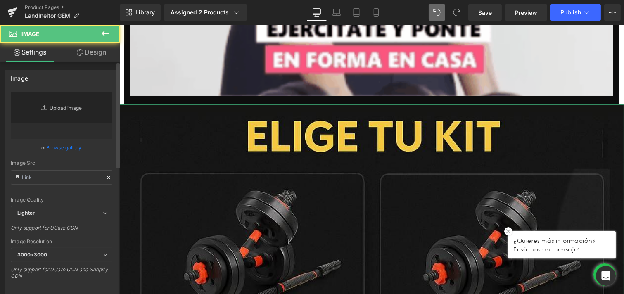 The width and height of the screenshot is (624, 294). What do you see at coordinates (575, 12) in the screenshot?
I see `button: Publish` at bounding box center [575, 12].